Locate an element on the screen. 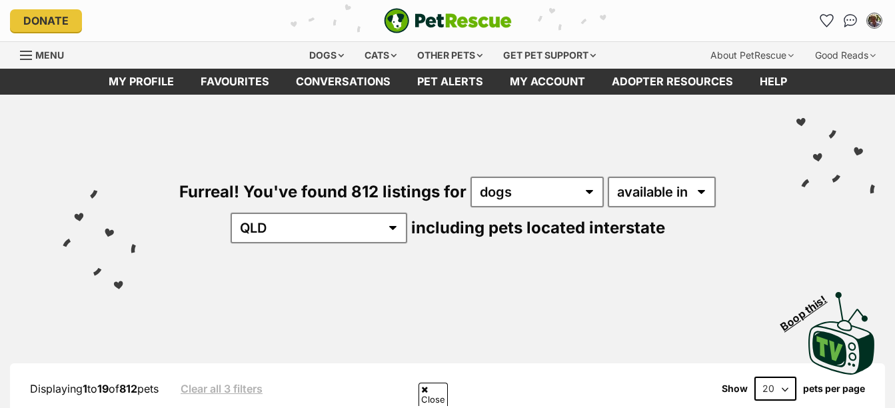  strong: 19 is located at coordinates (103, 388).